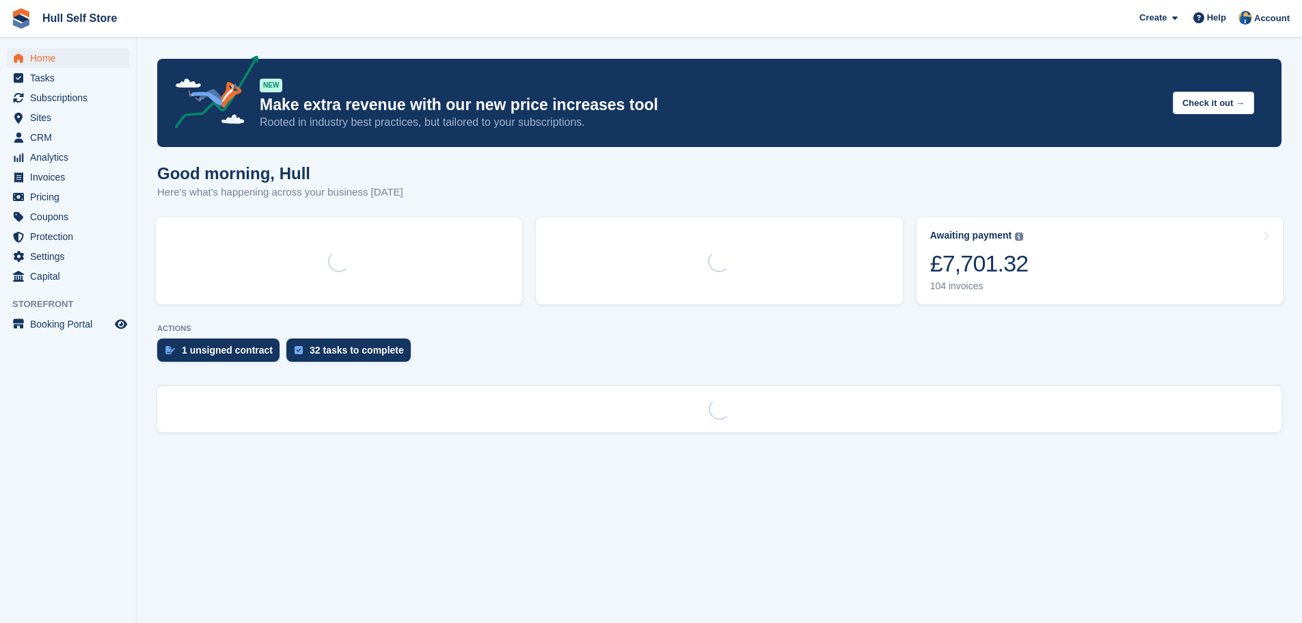 This screenshot has width=1302, height=623. I want to click on img: price-adjustments-announcement-icon-8257ccfd72463d97f412b2fc003d46551f7dbcb40ab6d574587a9cd5c0d94..., so click(211, 94).